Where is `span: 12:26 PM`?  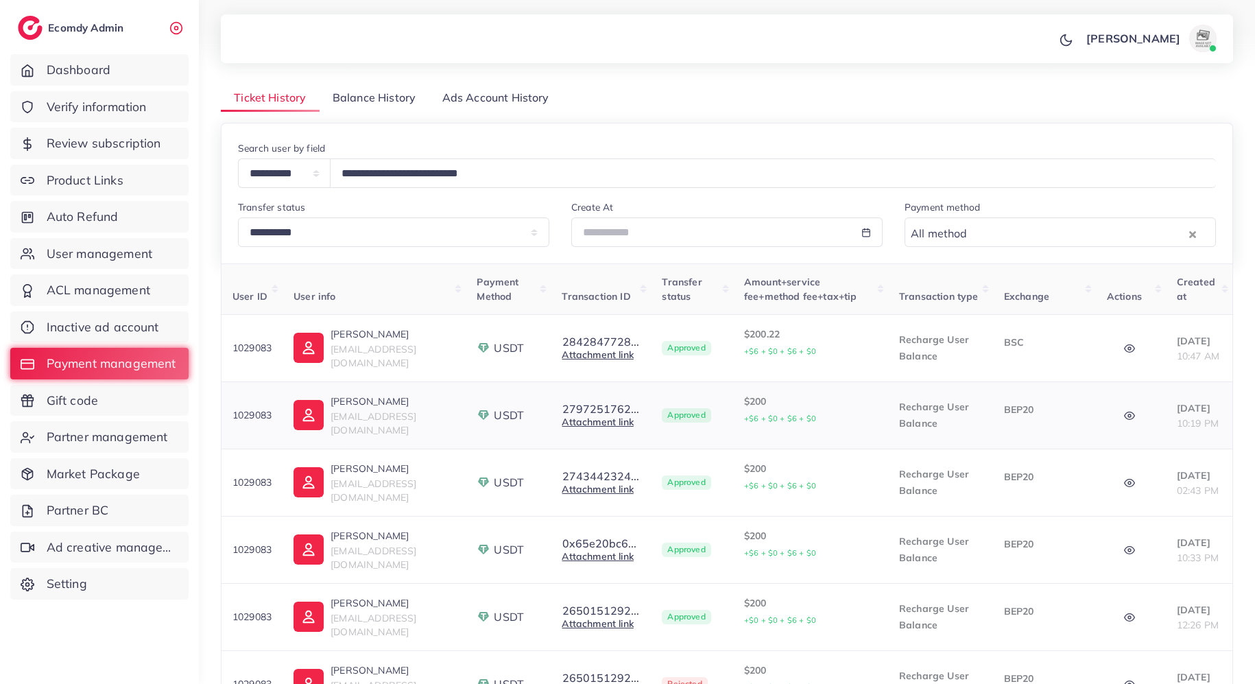
span: 12:26 PM is located at coordinates (1198, 625).